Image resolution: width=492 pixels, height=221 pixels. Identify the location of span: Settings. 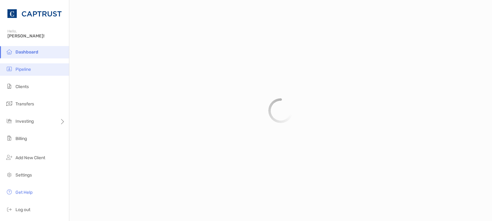
(24, 175).